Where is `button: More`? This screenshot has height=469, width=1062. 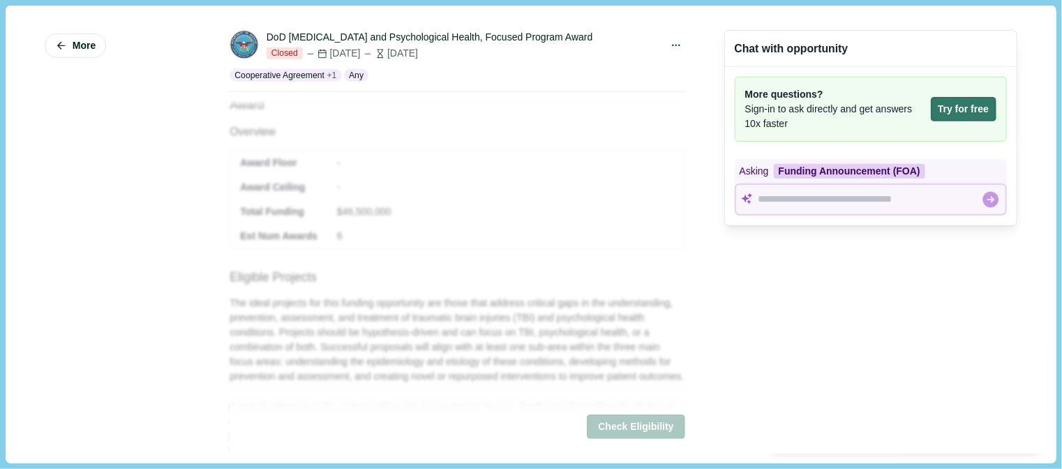
button: More is located at coordinates (75, 45).